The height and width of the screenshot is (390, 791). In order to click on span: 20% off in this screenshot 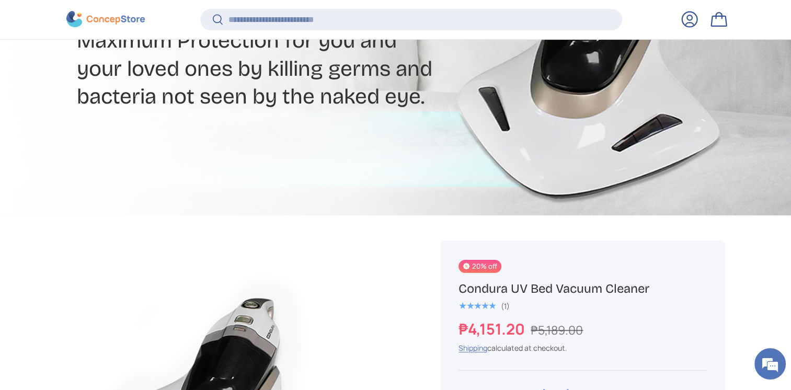, I will do `click(480, 266)`.